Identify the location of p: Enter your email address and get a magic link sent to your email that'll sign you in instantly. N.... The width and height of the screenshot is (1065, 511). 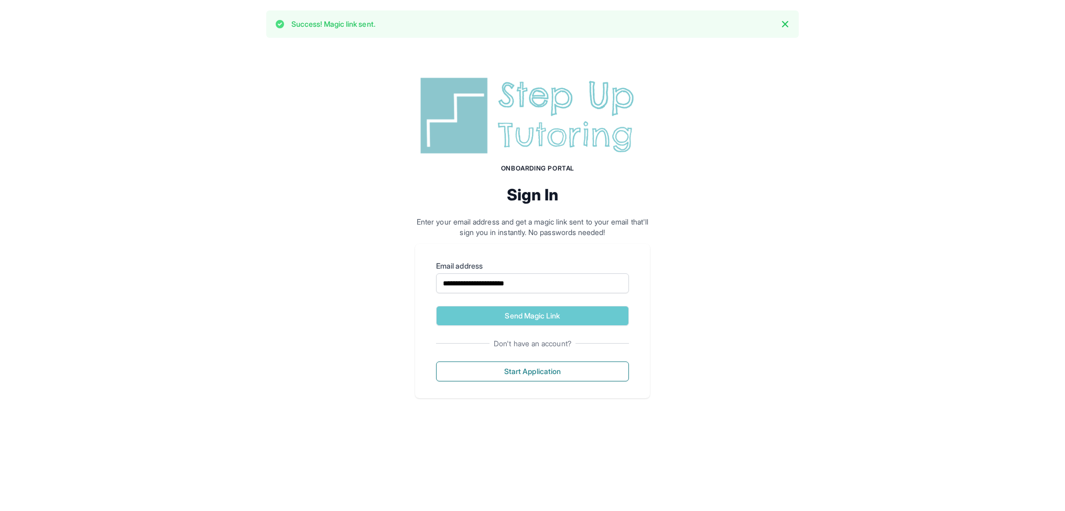
(533, 227).